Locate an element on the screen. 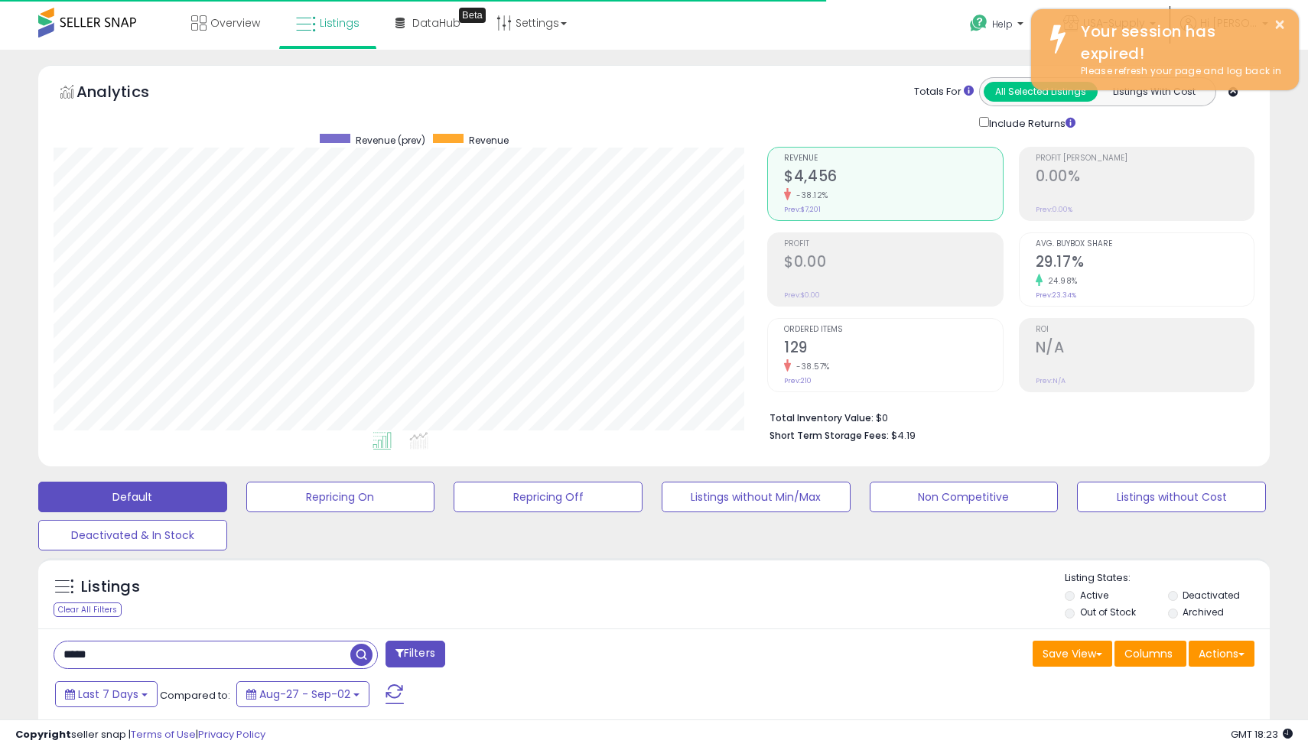 The image size is (1308, 750). div: seller snap | | is located at coordinates (140, 735).